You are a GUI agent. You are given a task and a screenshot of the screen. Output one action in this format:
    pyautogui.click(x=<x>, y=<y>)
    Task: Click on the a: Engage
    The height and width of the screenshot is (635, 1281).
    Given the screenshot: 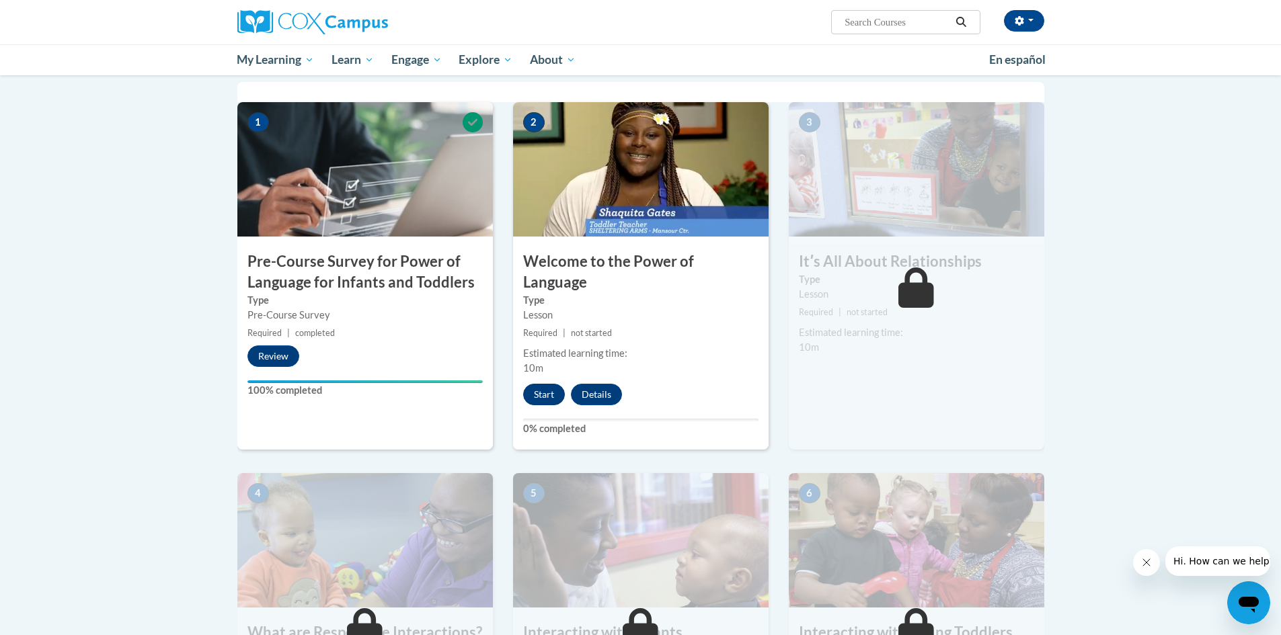 What is the action you would take?
    pyautogui.click(x=416, y=60)
    